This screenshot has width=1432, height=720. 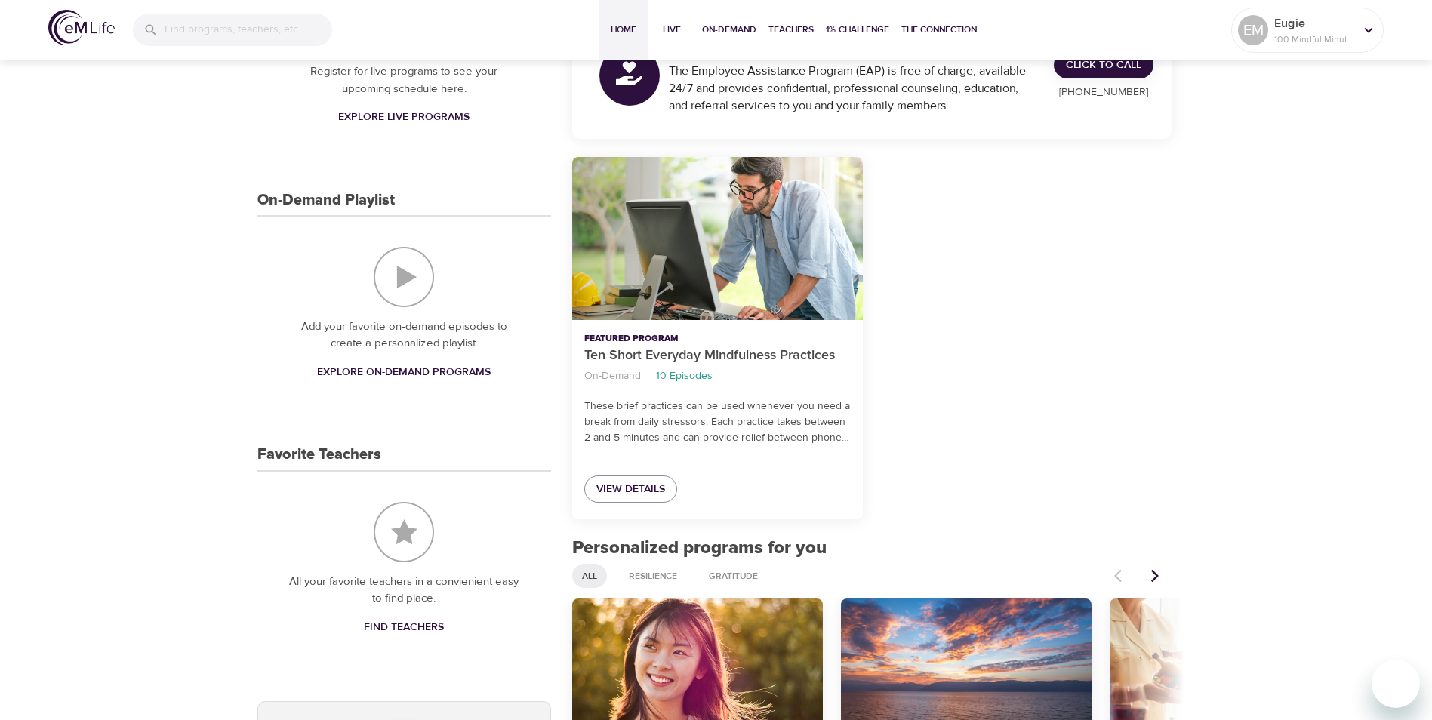 I want to click on span: Resilience, so click(x=653, y=576).